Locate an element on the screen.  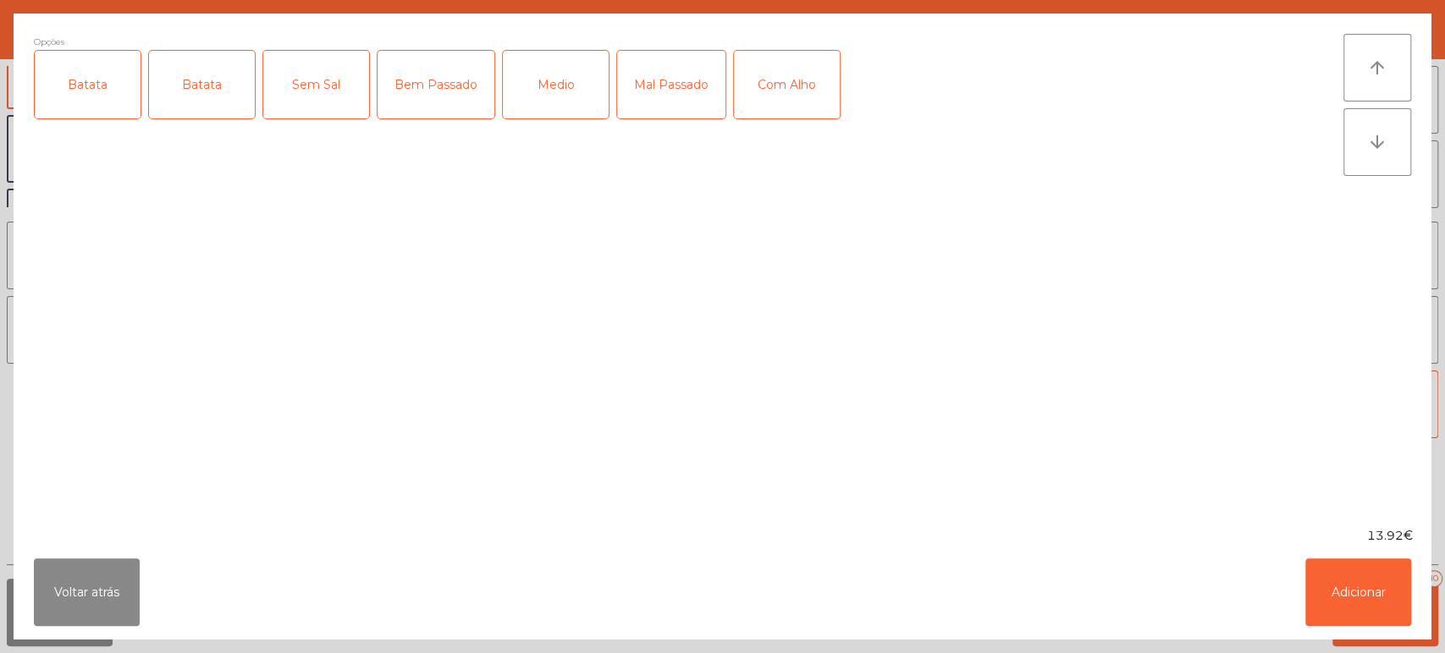
div: Medio is located at coordinates (555, 85).